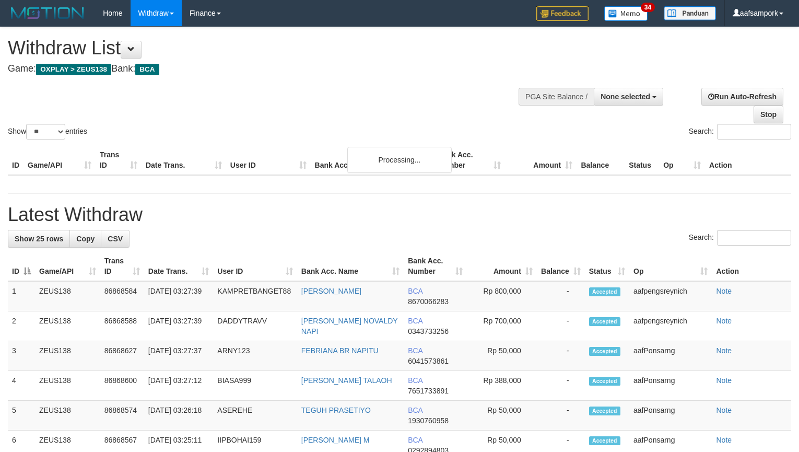 The image size is (799, 452). What do you see at coordinates (21, 356) in the screenshot?
I see `td: 3` at bounding box center [21, 356].